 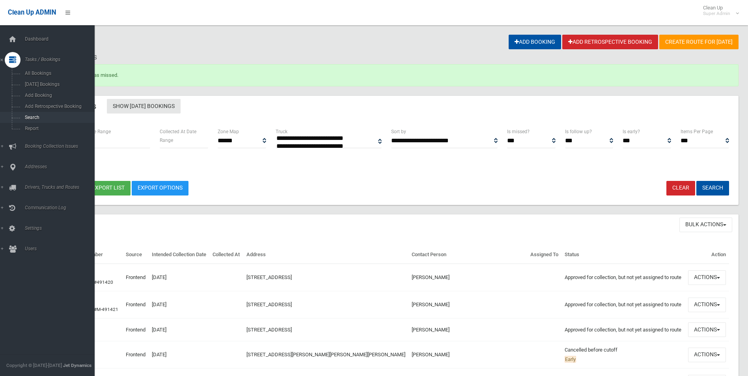 What do you see at coordinates (681, 188) in the screenshot?
I see `a: Clear` at bounding box center [681, 188].